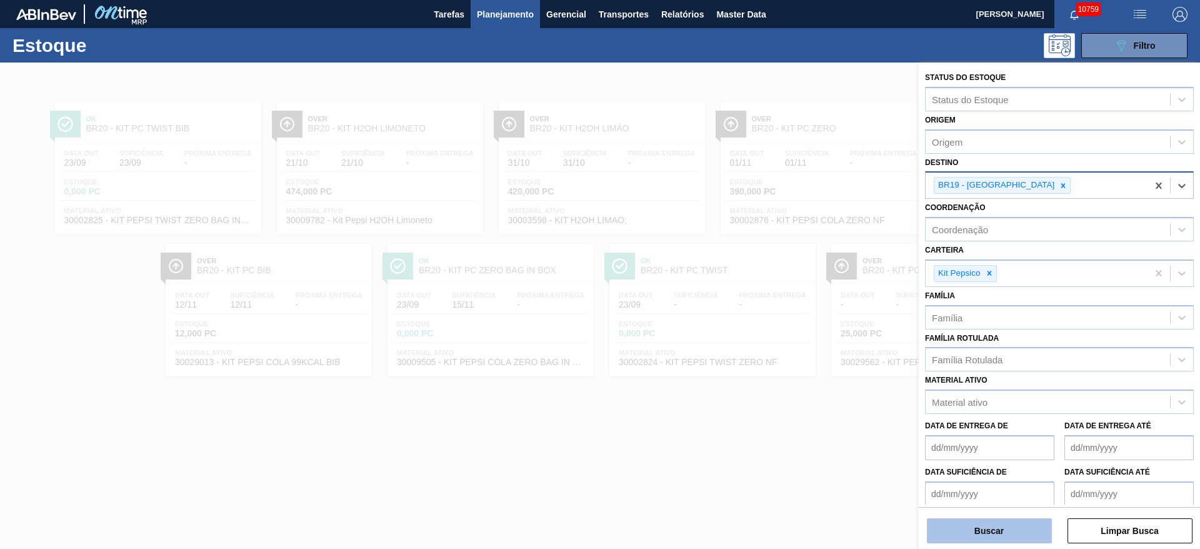  What do you see at coordinates (449, 14) in the screenshot?
I see `span: Tarefas` at bounding box center [449, 14].